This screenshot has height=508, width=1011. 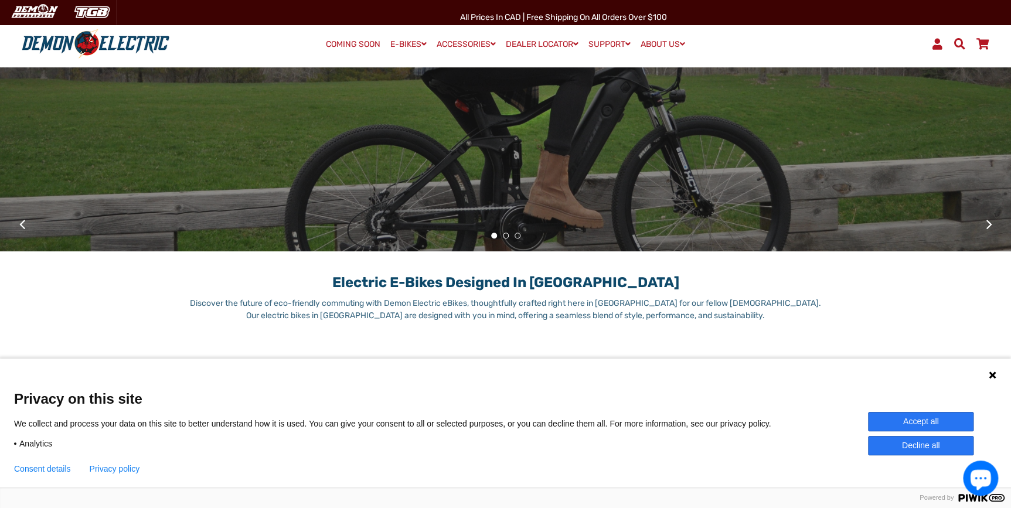 I want to click on span: Privacy on this site, so click(x=505, y=398).